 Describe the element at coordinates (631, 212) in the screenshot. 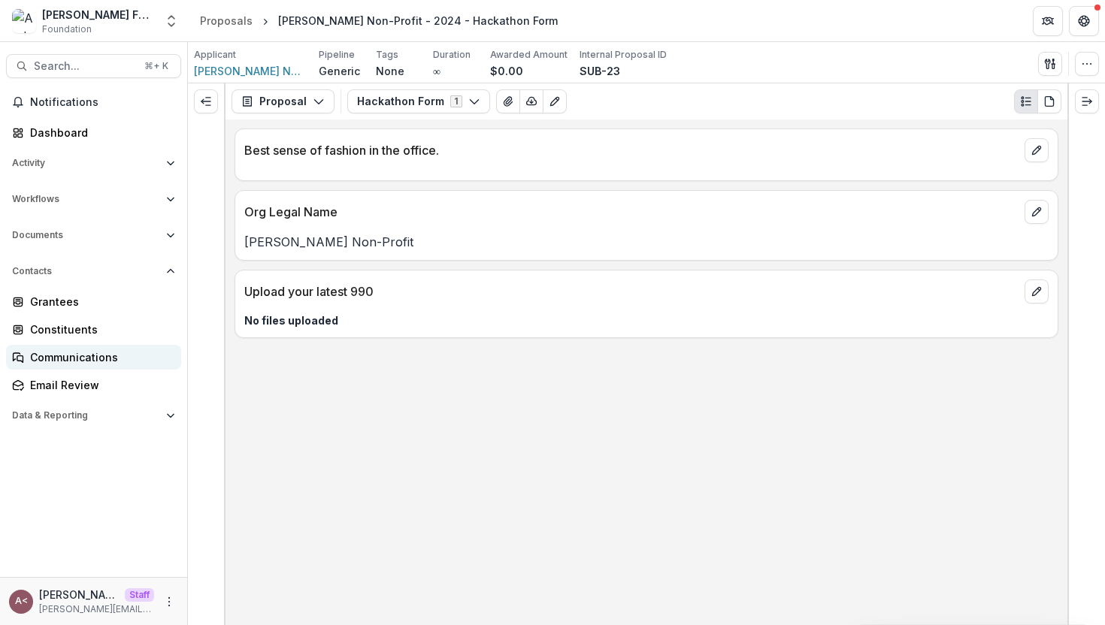

I see `p: Org Legal Name` at that location.